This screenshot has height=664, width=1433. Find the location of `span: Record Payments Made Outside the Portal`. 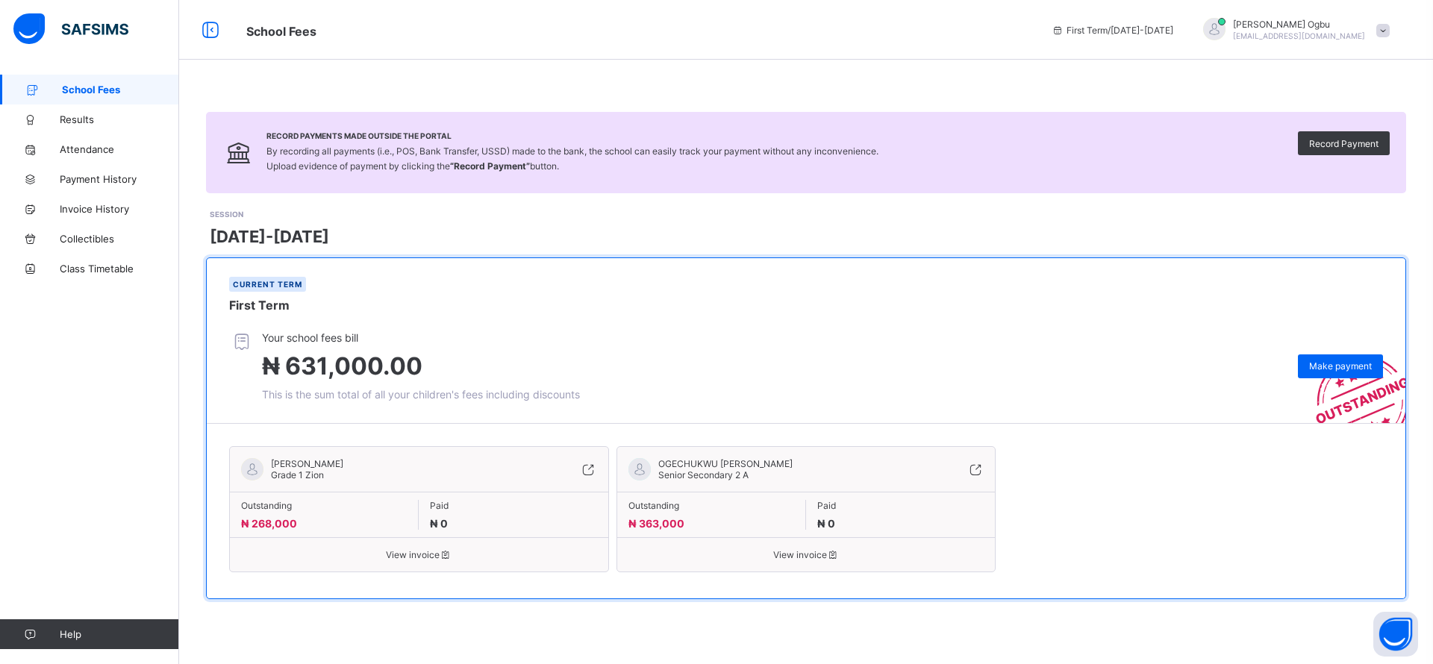

span: Record Payments Made Outside the Portal is located at coordinates (573, 136).